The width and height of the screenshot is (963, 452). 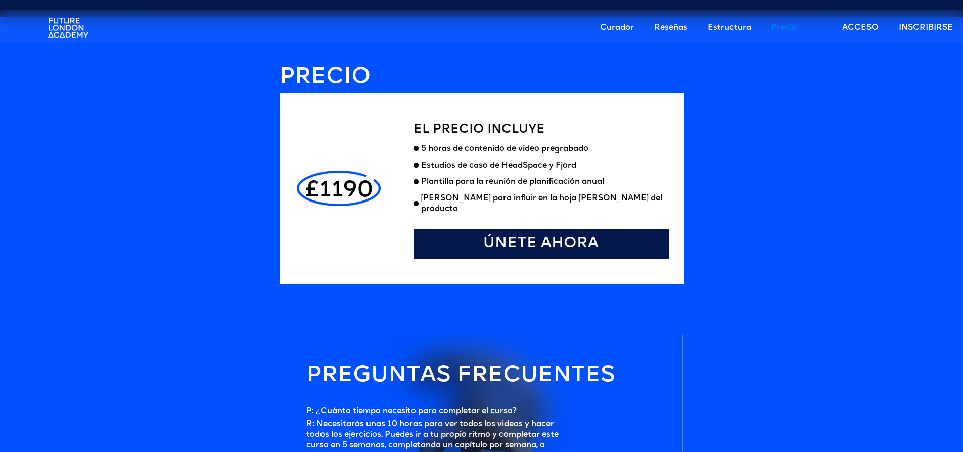 What do you see at coordinates (671, 28) in the screenshot?
I see `a: Reseñas` at bounding box center [671, 28].